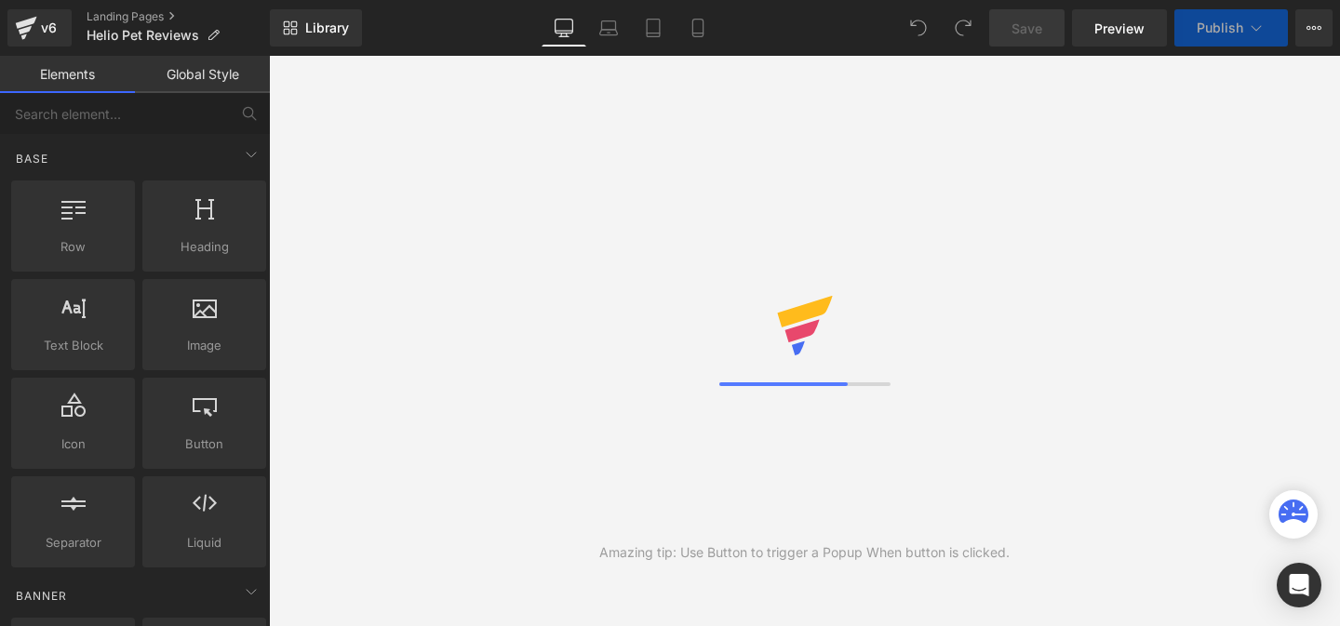 Image resolution: width=1340 pixels, height=626 pixels. Describe the element at coordinates (804, 553) in the screenshot. I see `div: Amazing tip: Use Button to trigger a Popup When button is clicked.` at that location.